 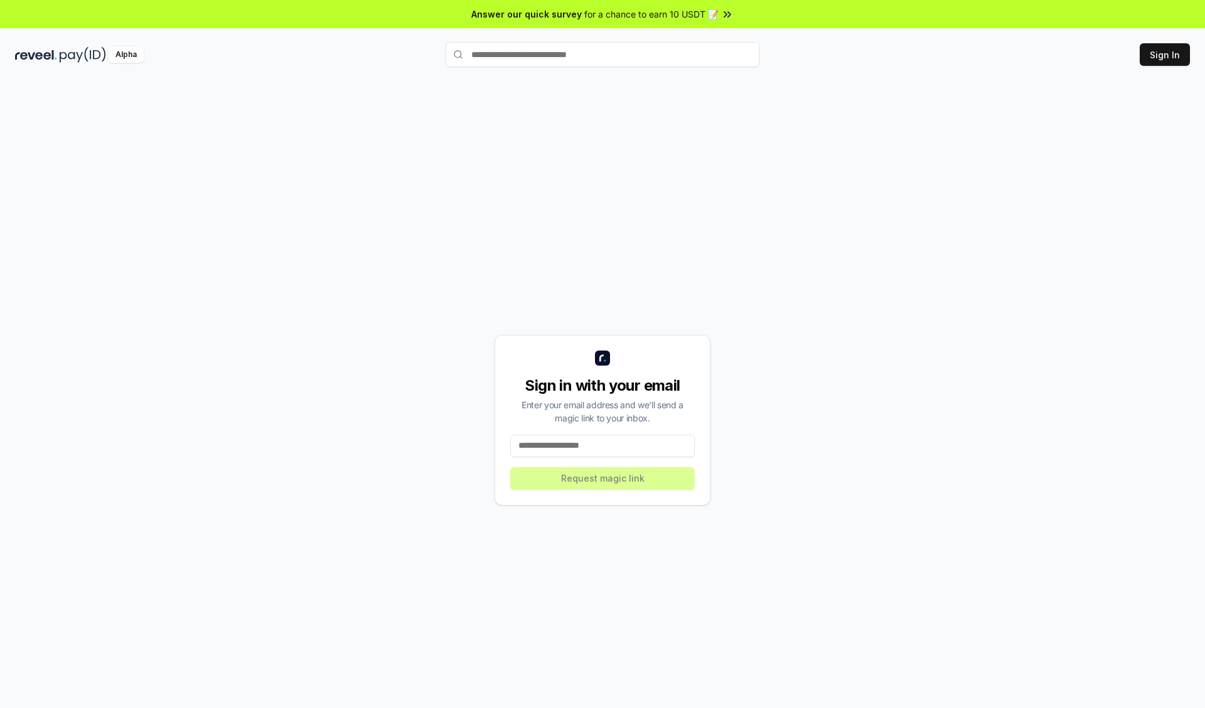 I want to click on div: Sign in with your email, so click(x=602, y=386).